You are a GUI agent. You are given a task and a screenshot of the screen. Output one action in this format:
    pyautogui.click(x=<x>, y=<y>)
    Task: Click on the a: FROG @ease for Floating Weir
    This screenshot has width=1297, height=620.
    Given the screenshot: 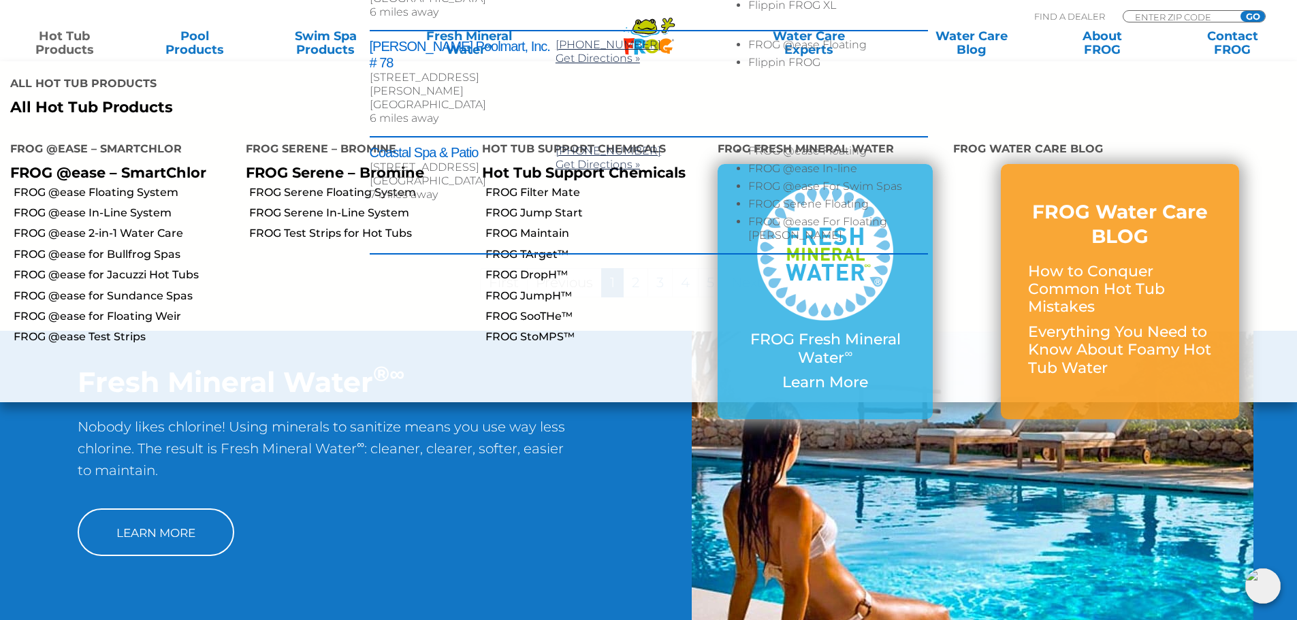 What is the action you would take?
    pyautogui.click(x=125, y=317)
    